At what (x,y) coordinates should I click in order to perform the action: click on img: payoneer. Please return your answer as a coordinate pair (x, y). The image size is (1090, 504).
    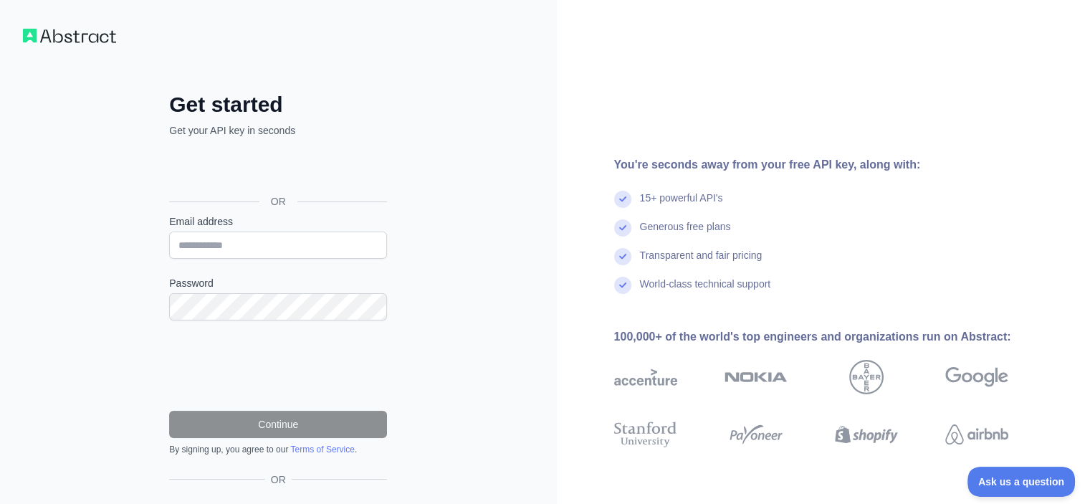
    Looking at the image, I should click on (756, 434).